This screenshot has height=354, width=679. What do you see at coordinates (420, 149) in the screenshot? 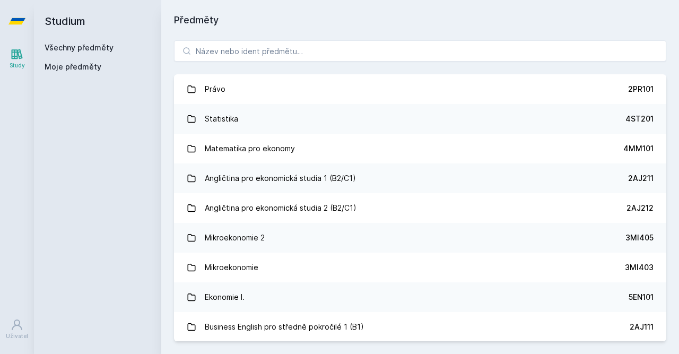
I see `a: Matematika pro ekonomy 4MM101` at bounding box center [420, 149].